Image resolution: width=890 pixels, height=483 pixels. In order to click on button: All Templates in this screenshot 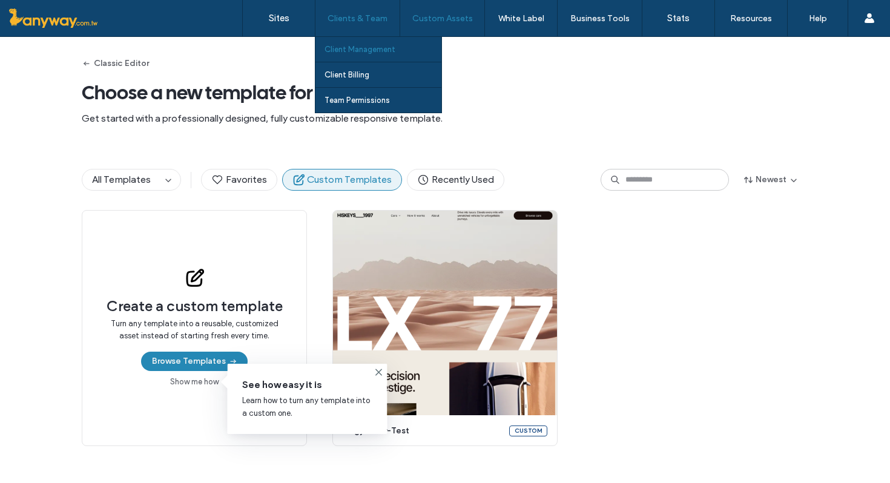, I will do `click(122, 180)`.